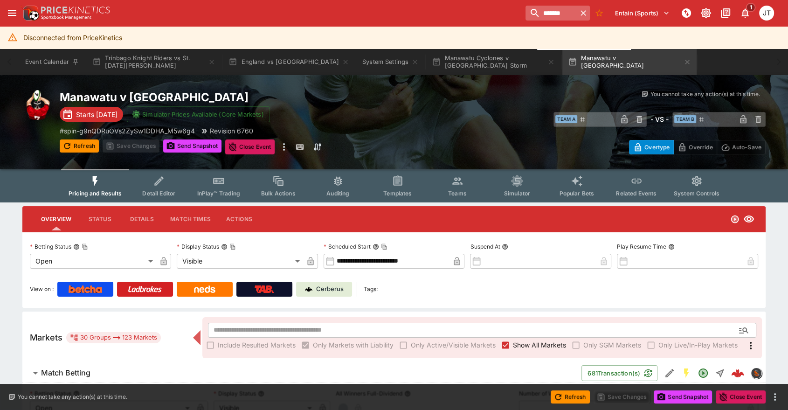 This screenshot has width=788, height=410. I want to click on p: Cerberus, so click(330, 289).